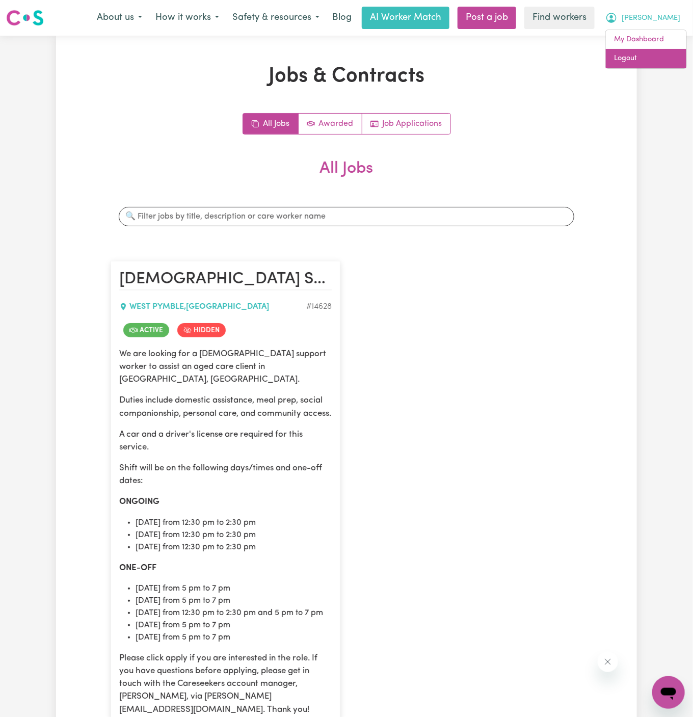  I want to click on p: Duties include domestic assistance, meal prep, social companionship, personal care, and community..., so click(225, 406).